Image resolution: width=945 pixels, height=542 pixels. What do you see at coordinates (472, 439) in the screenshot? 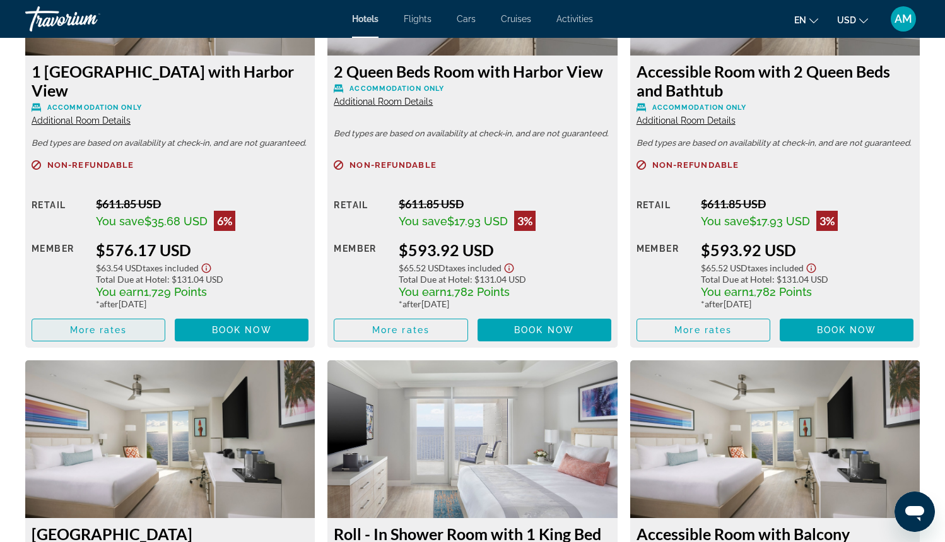
I see `img: Roll - In Shower Room with 1 King Bed and Balcony and Shower` at bounding box center [472, 439].